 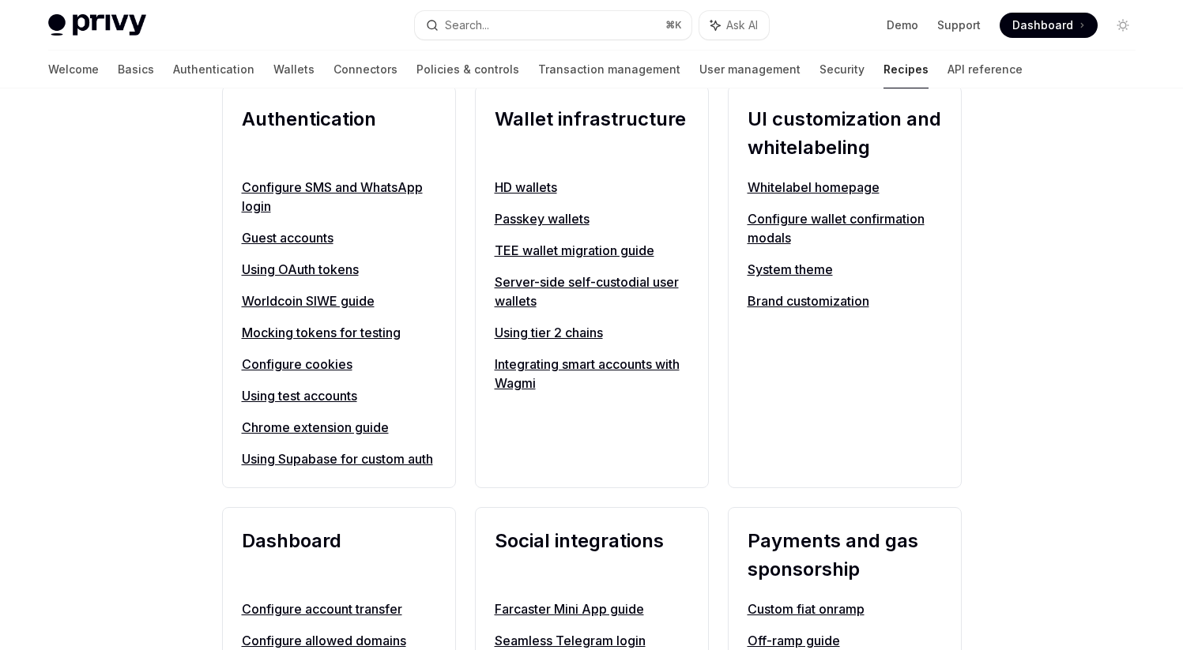 I want to click on h2: Payments and gas sponsorship, so click(x=844, y=555).